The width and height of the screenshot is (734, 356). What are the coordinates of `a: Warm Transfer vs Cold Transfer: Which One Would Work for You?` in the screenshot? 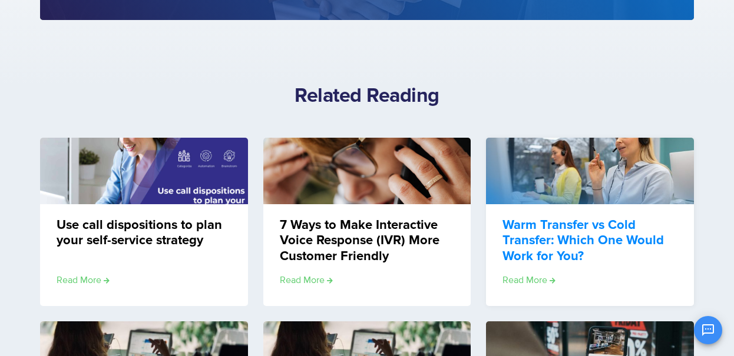 It's located at (589, 241).